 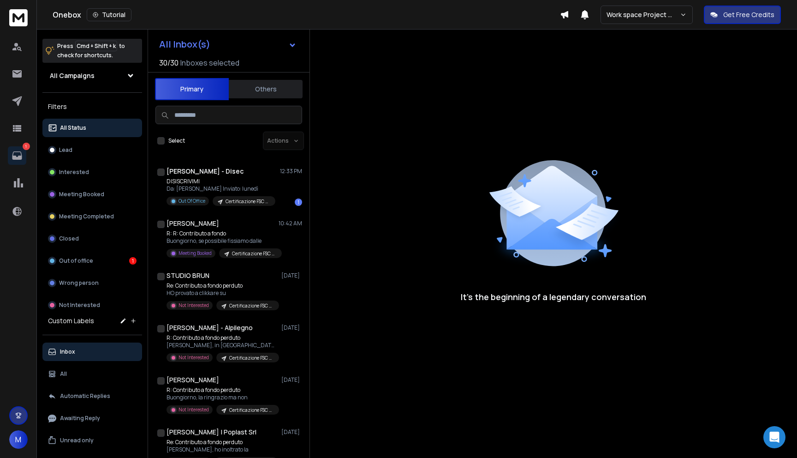 What do you see at coordinates (80, 418) in the screenshot?
I see `p: Awaiting Reply` at bounding box center [80, 418].